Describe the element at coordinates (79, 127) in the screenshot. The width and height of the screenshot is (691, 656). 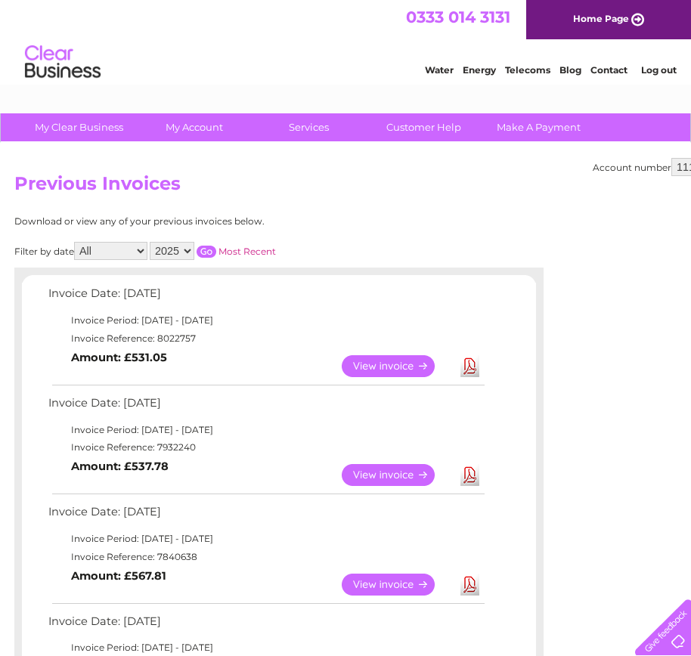
I see `a: My Clear Business` at that location.